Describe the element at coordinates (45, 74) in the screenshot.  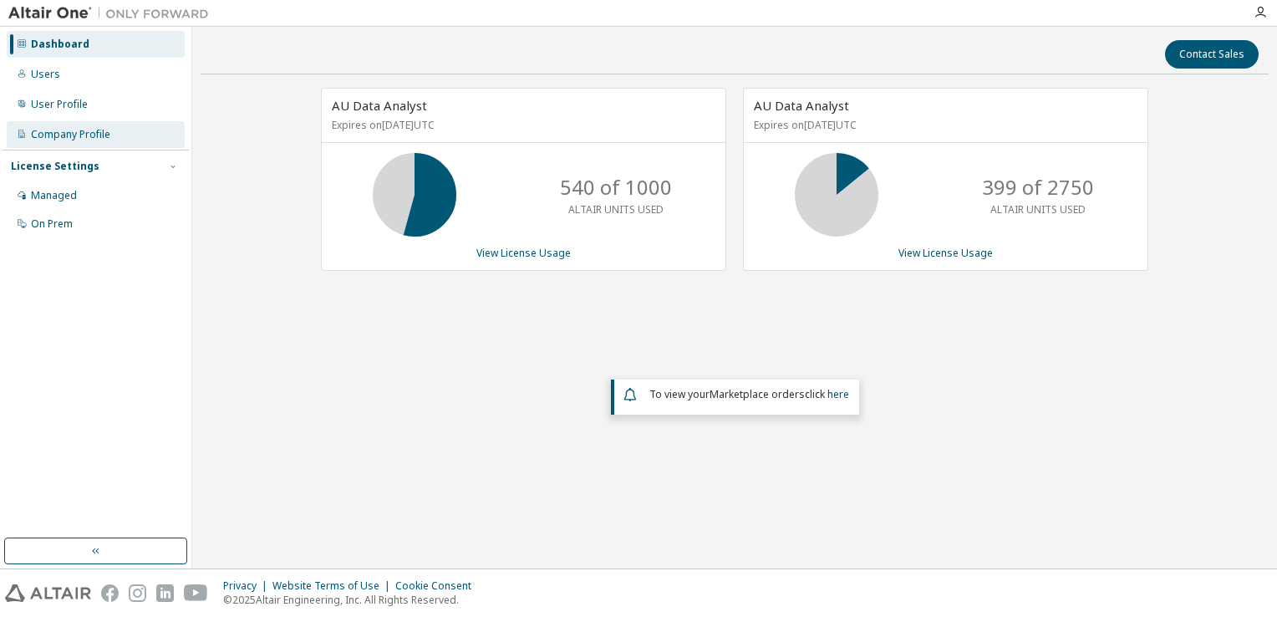
I see `div: Users` at that location.